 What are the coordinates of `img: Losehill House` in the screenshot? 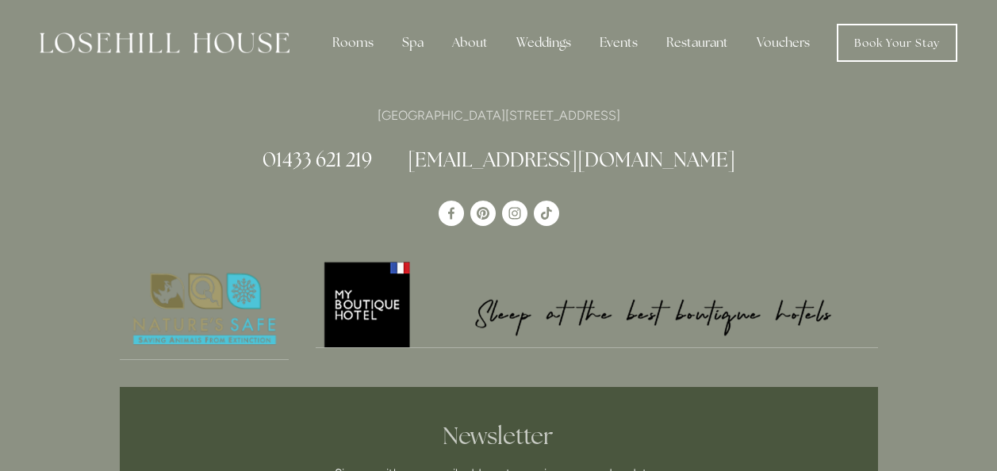 It's located at (164, 43).